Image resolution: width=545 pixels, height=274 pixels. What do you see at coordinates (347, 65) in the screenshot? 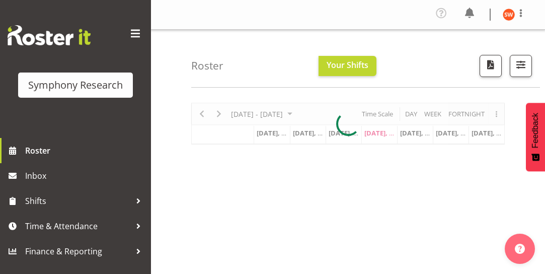
I see `span: Your Shifts` at bounding box center [347, 65].